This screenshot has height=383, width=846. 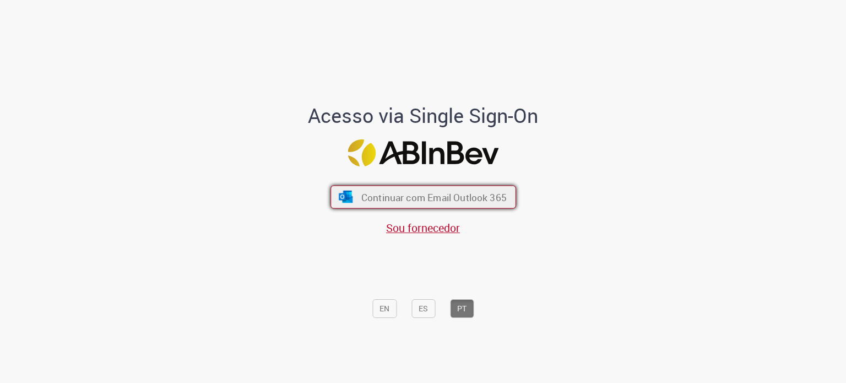 I want to click on span: Continuar com Email Outlook 365, so click(x=433, y=197).